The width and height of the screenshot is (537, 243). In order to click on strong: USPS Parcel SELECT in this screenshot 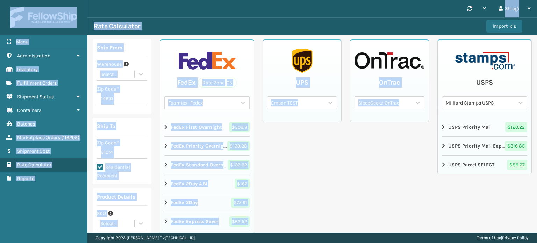, I will do `click(472, 165)`.